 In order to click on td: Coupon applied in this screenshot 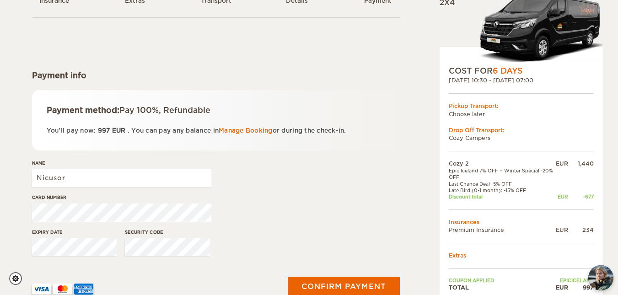, I will do `click(502, 280)`.